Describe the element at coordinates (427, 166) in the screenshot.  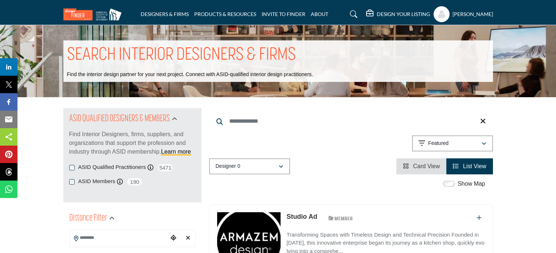
I see `span: Card View` at that location.